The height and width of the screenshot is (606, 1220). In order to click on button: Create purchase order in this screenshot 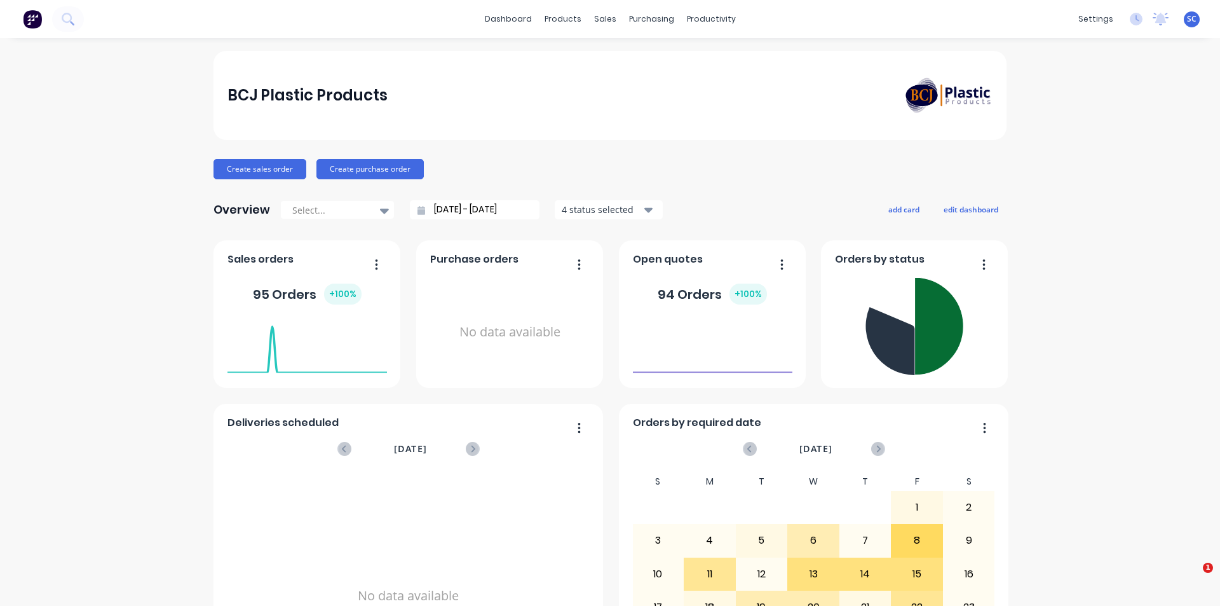, I will do `click(370, 169)`.